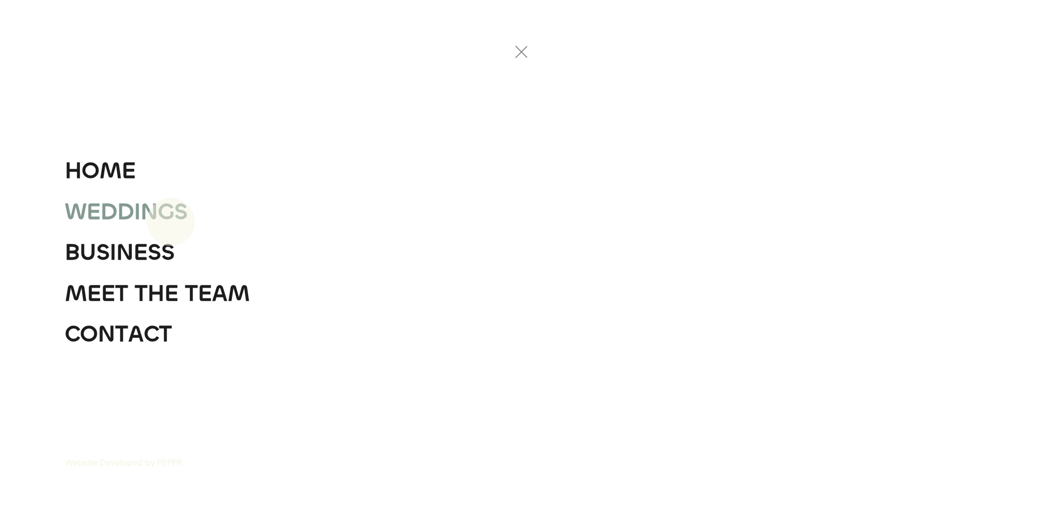 Image resolution: width=1038 pixels, height=505 pixels. Describe the element at coordinates (126, 212) in the screenshot. I see `a: WEDDINGS` at that location.